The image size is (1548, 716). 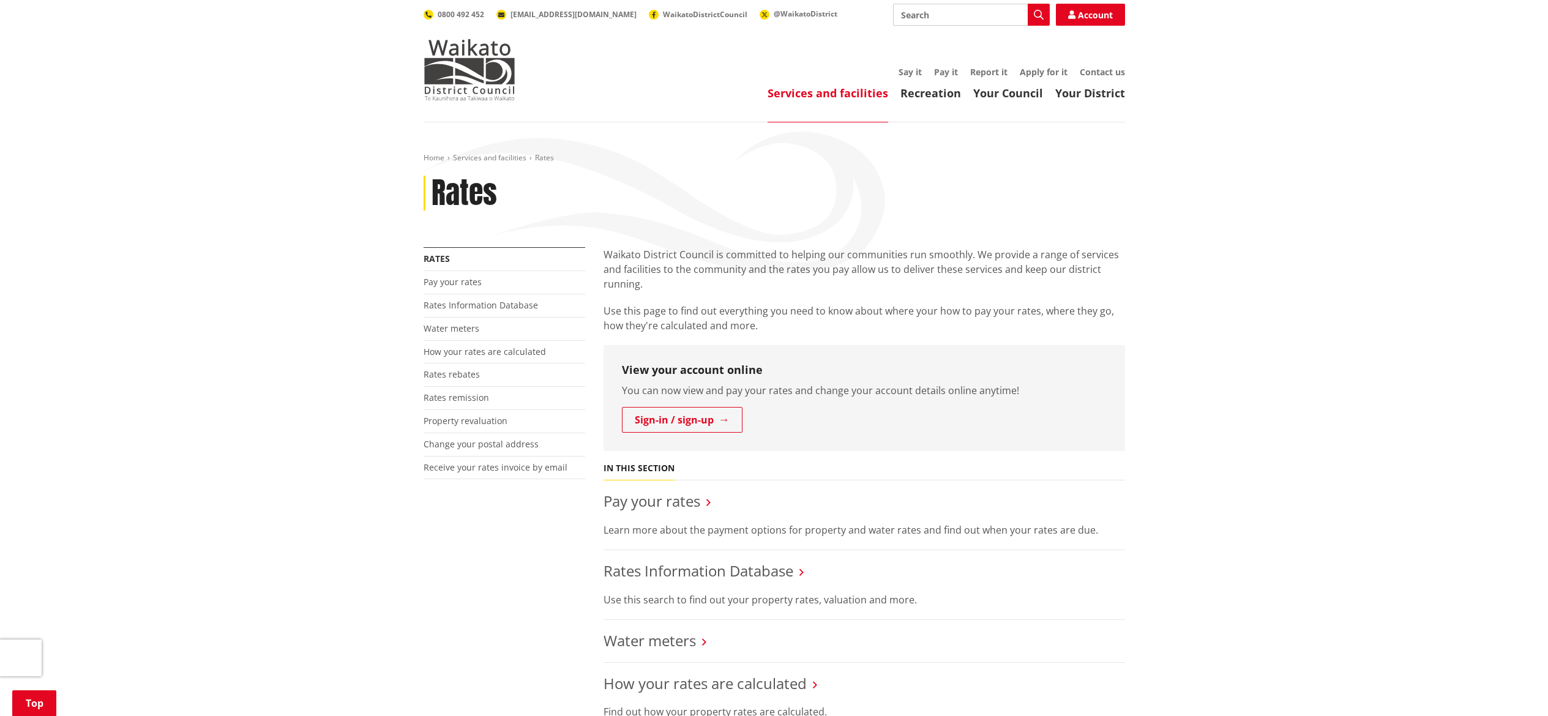 I want to click on span: 0800 492 452, so click(x=461, y=14).